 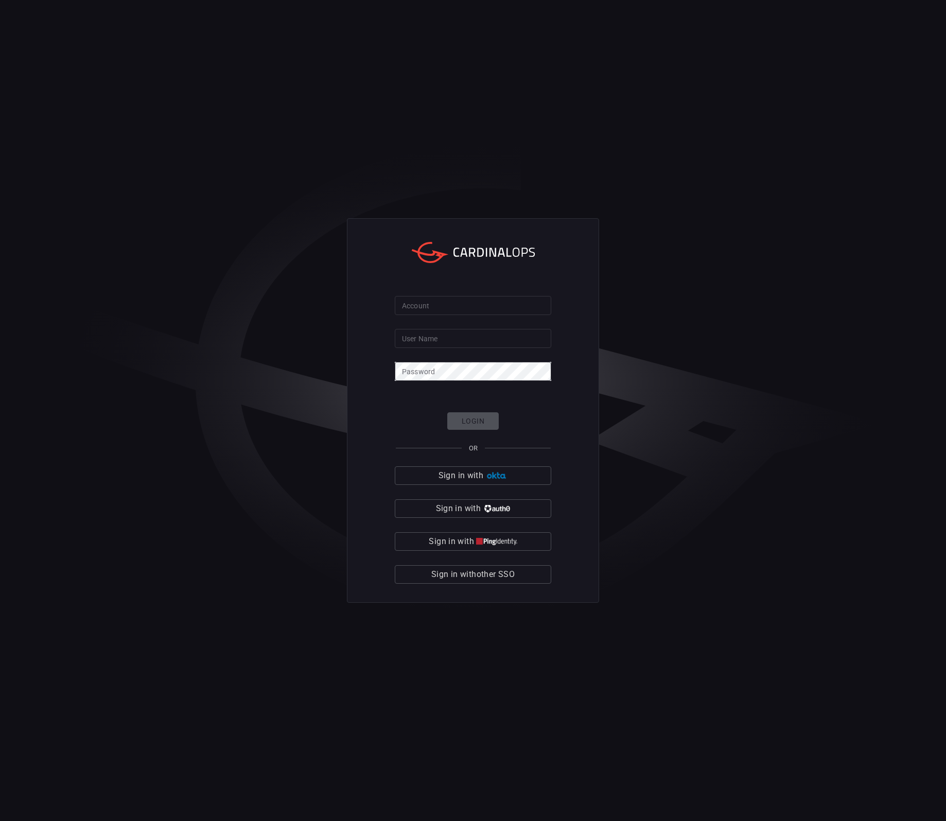 What do you see at coordinates (497, 541) in the screenshot?
I see `img: quu4iresuhQAAAABJRU5ErkJggg==` at bounding box center [497, 541].